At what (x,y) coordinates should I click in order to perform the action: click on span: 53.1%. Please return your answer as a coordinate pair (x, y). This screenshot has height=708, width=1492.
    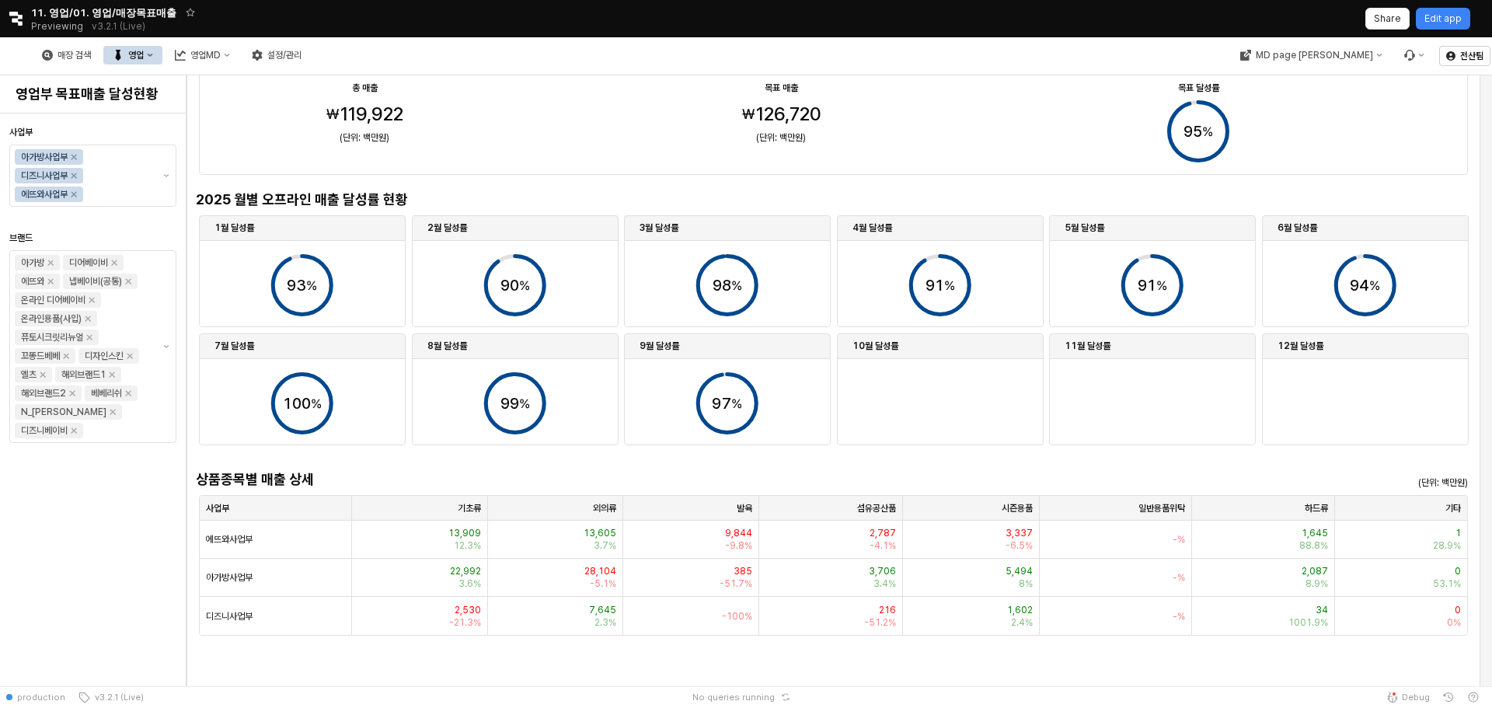
    Looking at the image, I should click on (1446, 583).